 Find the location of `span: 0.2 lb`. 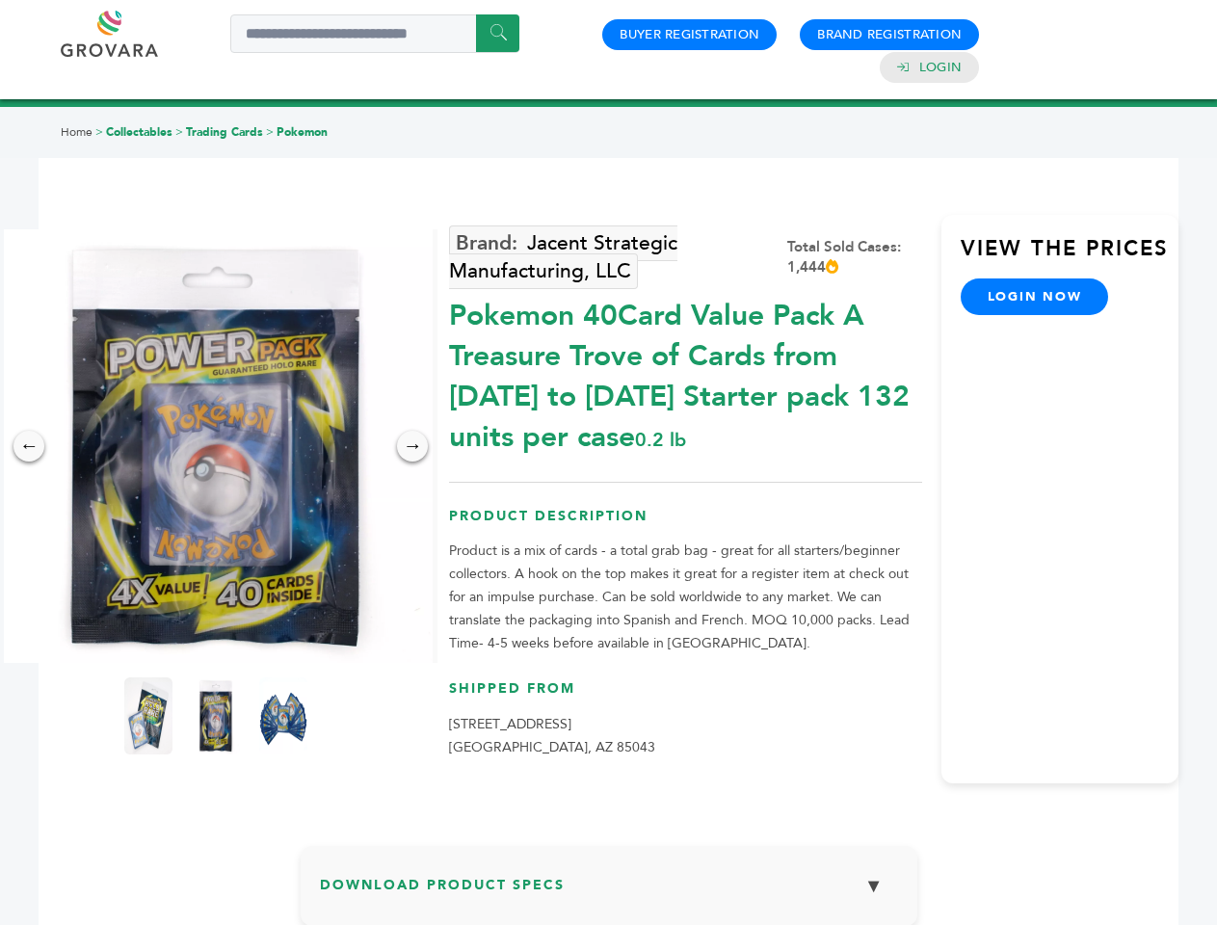

span: 0.2 lb is located at coordinates (660, 439).